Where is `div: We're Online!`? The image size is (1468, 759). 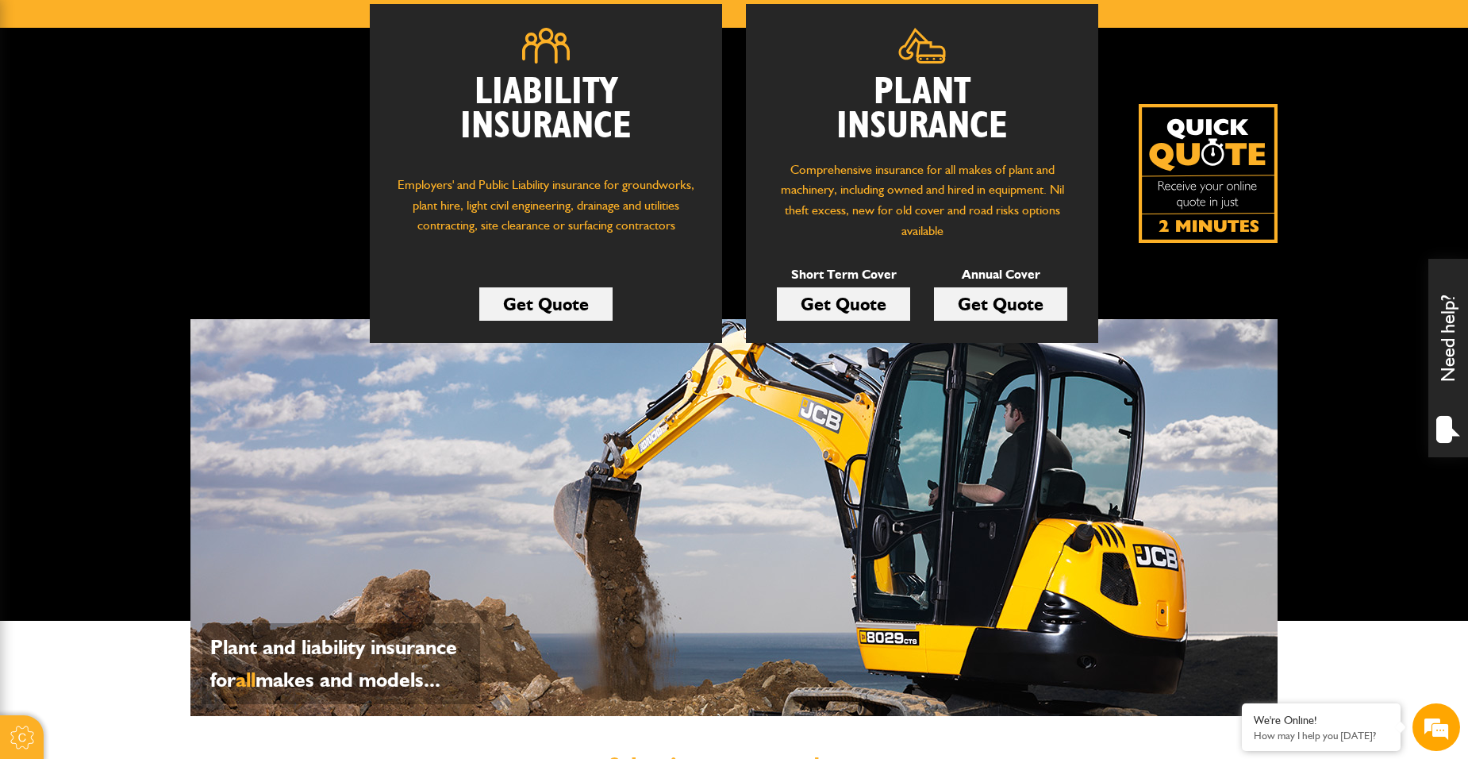 div: We're Online! is located at coordinates (1321, 720).